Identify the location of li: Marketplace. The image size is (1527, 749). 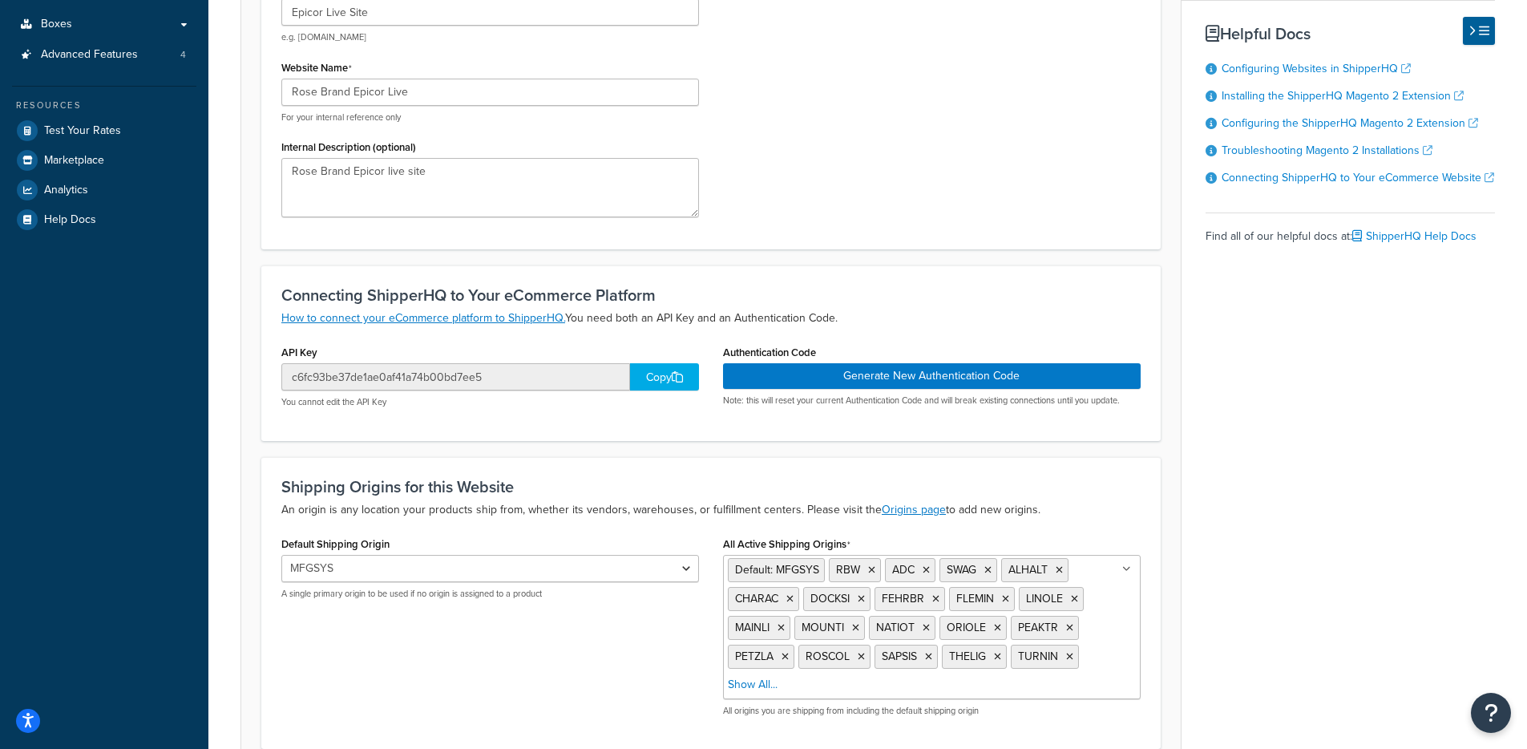
(104, 160).